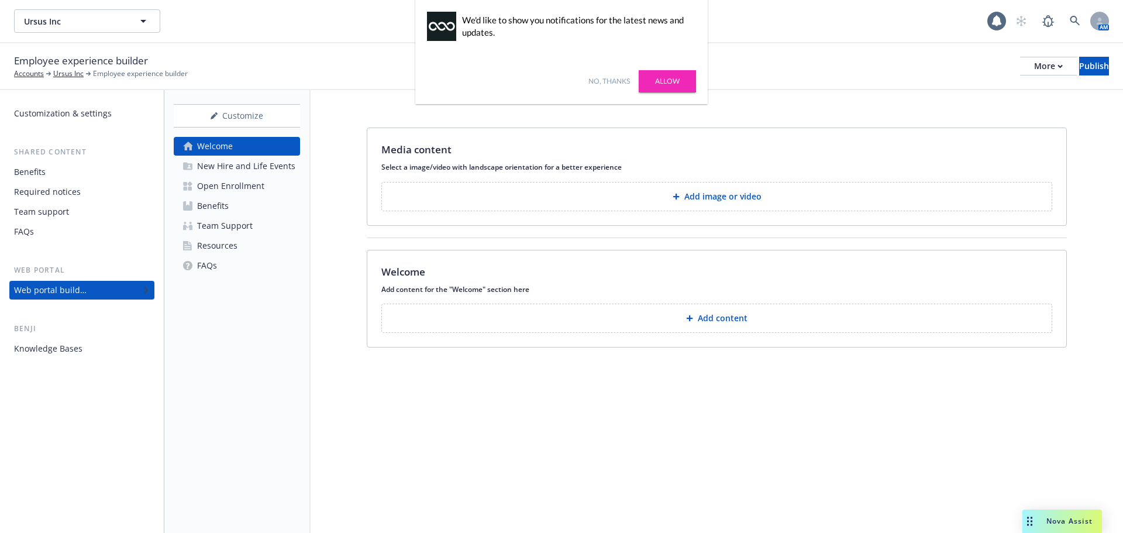 The image size is (1123, 533). I want to click on a: Allow, so click(668, 81).